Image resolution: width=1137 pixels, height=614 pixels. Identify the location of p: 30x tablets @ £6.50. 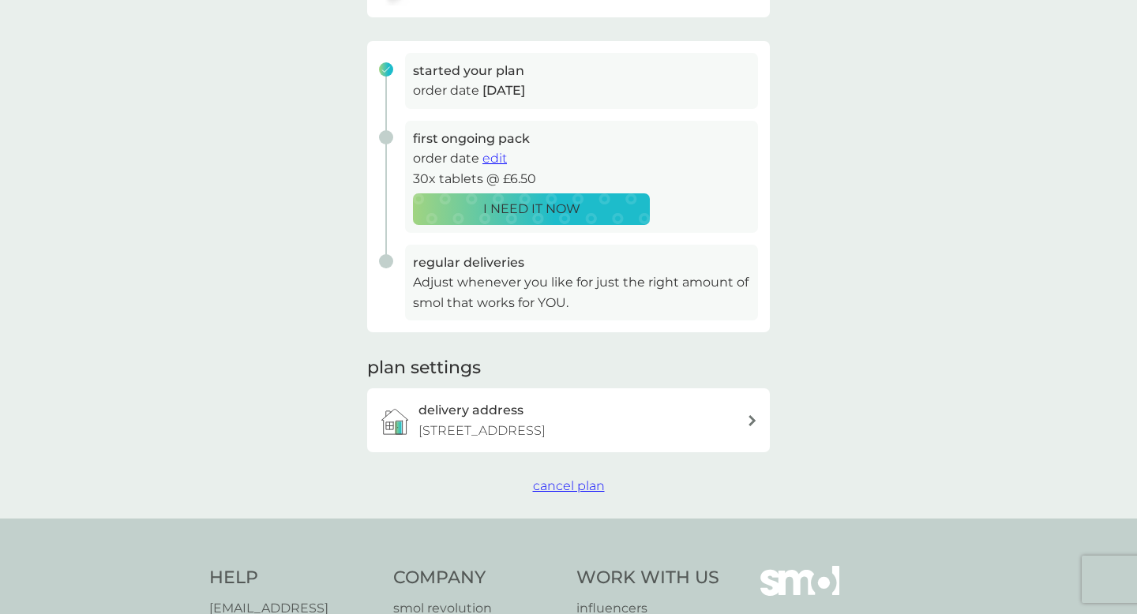
(581, 179).